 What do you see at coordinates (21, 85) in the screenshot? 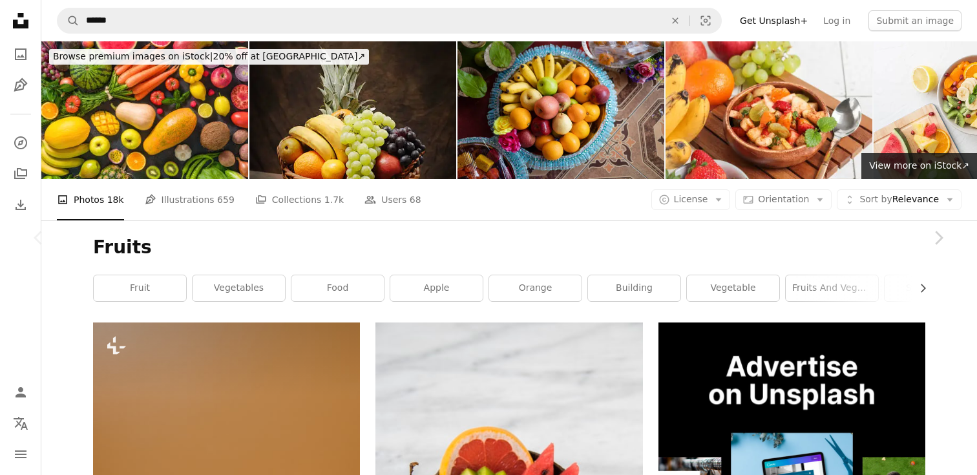
I see `a: Illustrations` at bounding box center [21, 85].